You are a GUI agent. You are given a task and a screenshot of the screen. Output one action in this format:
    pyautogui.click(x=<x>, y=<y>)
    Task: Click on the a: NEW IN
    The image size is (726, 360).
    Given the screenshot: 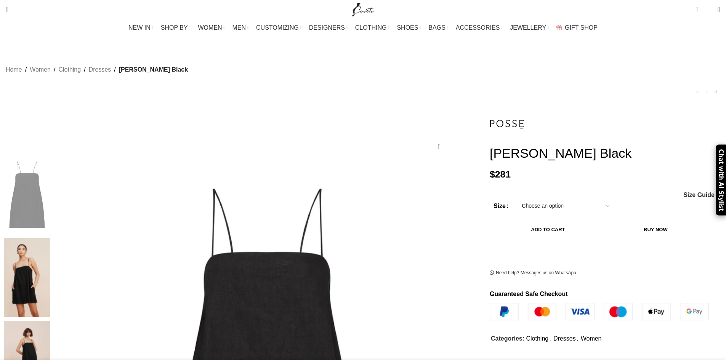 What is the action you would take?
    pyautogui.click(x=141, y=28)
    